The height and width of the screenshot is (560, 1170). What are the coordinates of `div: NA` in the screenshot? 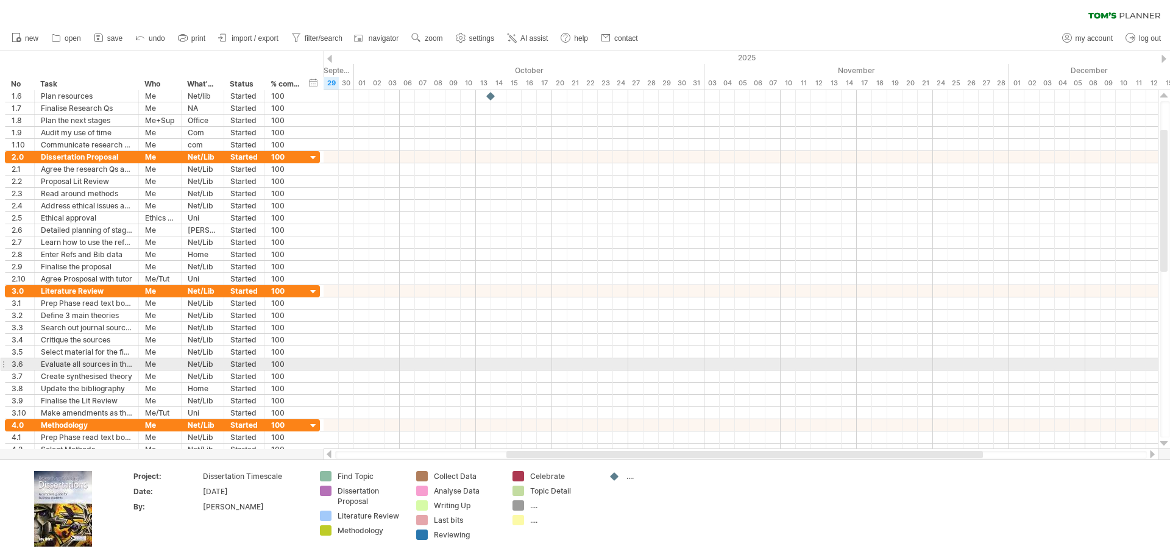 It's located at (202, 108).